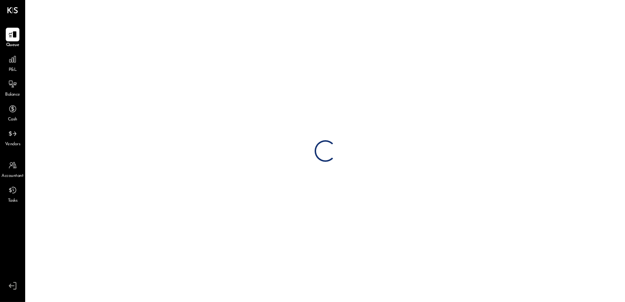  Describe the element at coordinates (13, 95) in the screenshot. I see `span: Balance` at that location.